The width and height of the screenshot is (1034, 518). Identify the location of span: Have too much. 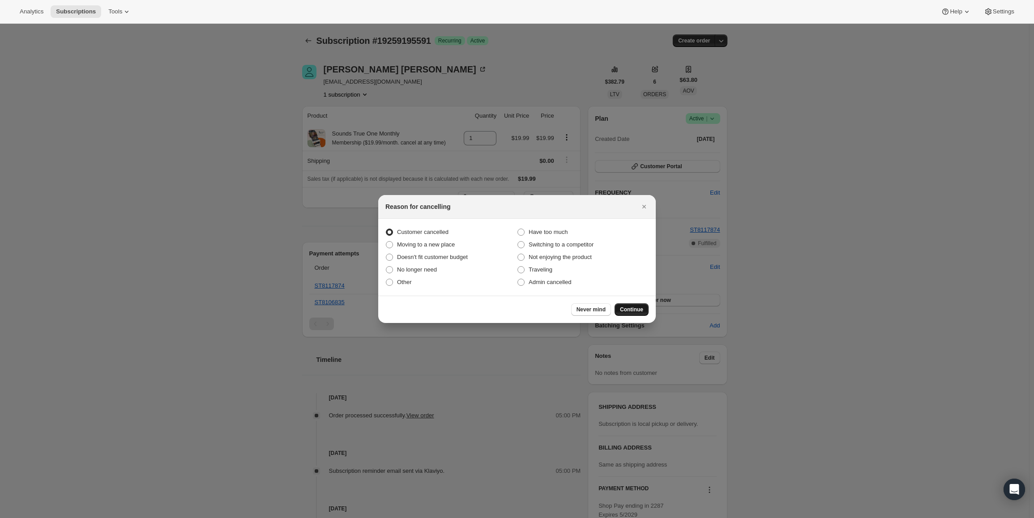
(548, 232).